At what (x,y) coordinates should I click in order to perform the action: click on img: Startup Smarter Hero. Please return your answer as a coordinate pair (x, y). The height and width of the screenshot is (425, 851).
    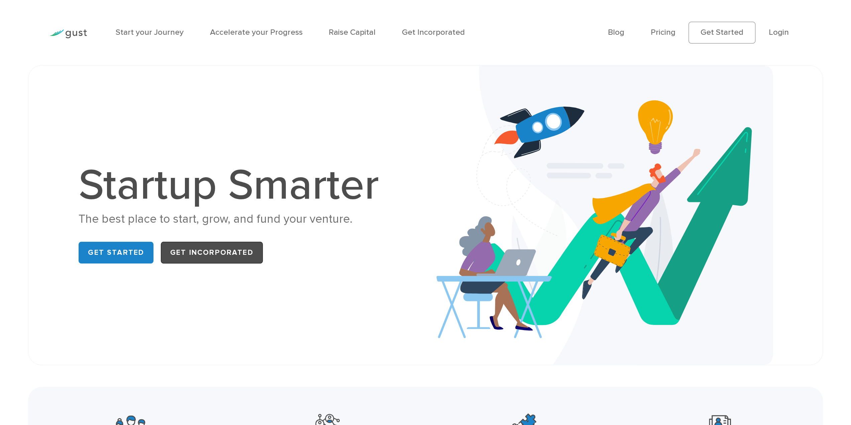
    Looking at the image, I should click on (605, 215).